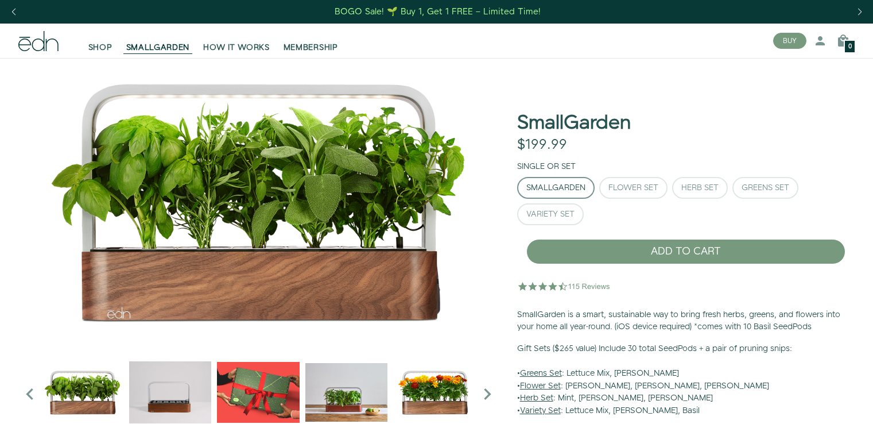  What do you see at coordinates (100, 48) in the screenshot?
I see `span: SHOP` at bounding box center [100, 48].